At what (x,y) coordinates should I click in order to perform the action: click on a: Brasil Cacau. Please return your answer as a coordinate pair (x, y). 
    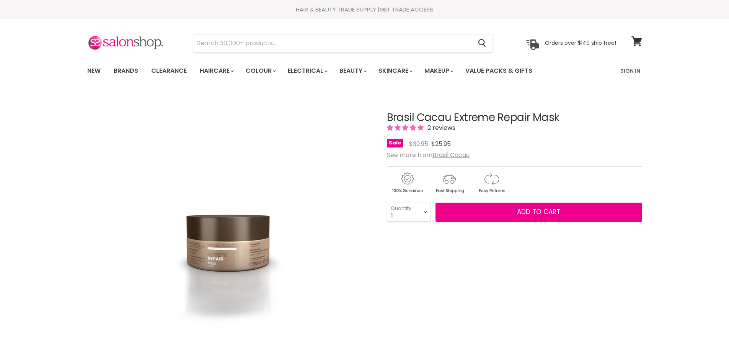
    Looking at the image, I should click on (451, 155).